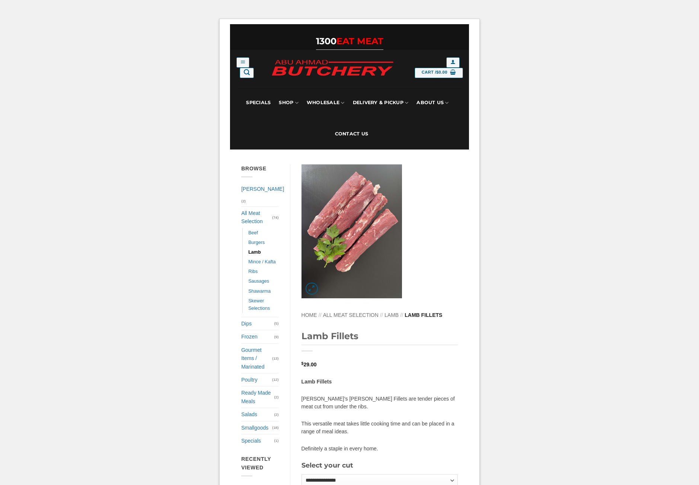 Image resolution: width=699 pixels, height=485 pixels. I want to click on bdi: 0.00, so click(442, 72).